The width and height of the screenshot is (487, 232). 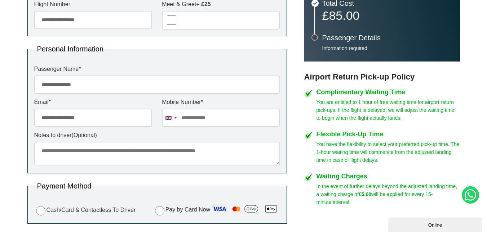 What do you see at coordinates (387, 48) in the screenshot?
I see `p: Information required` at bounding box center [387, 48].